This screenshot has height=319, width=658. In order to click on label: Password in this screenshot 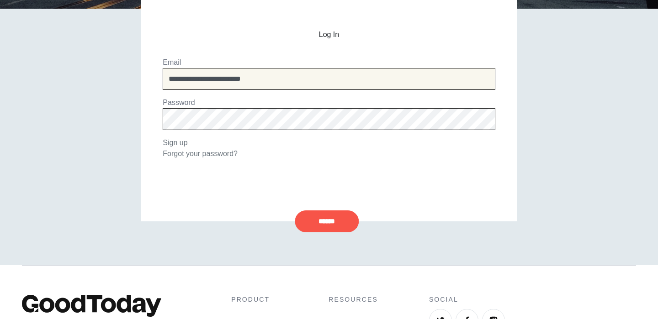, I will do `click(179, 102)`.